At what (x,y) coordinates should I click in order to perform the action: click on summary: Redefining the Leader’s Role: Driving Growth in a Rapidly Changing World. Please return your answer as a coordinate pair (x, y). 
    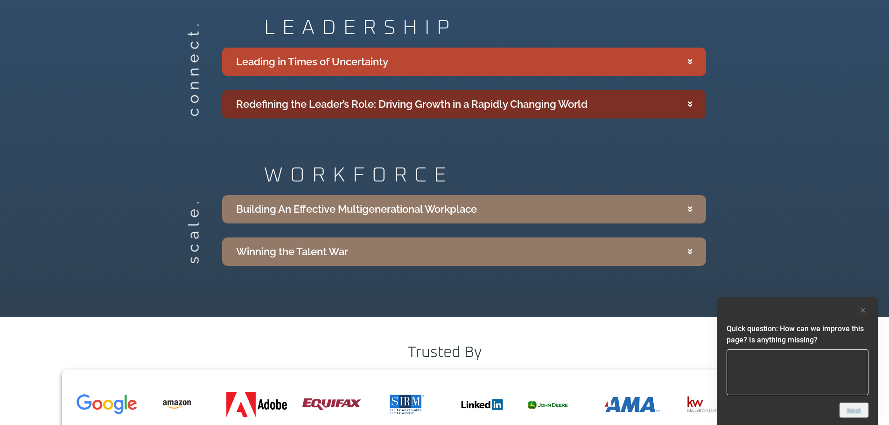
    Looking at the image, I should click on (464, 104).